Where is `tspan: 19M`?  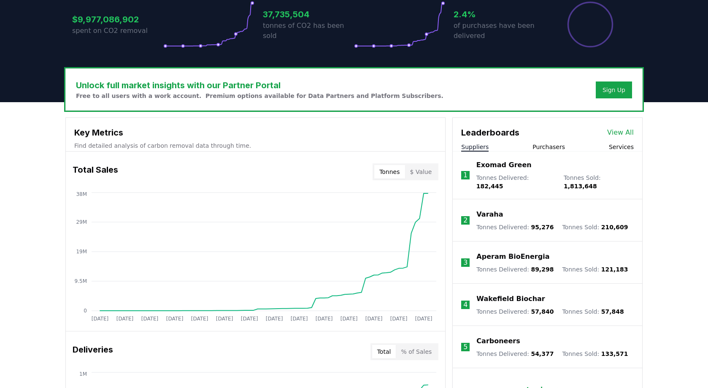
tspan: 19M is located at coordinates (81, 251).